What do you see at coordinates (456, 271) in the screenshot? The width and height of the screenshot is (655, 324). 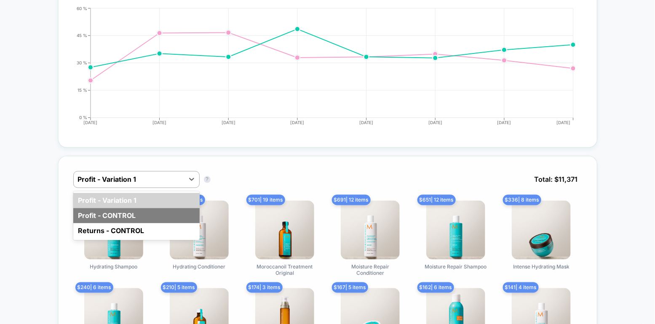 I see `span: Moisture Repair Shampoo` at bounding box center [456, 271].